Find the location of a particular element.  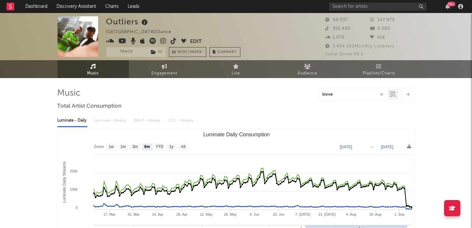

div: 99 + is located at coordinates (452, 4).